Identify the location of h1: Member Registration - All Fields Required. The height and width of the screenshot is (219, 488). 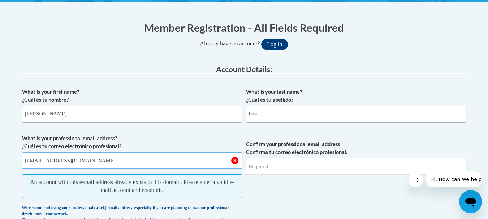
(244, 27).